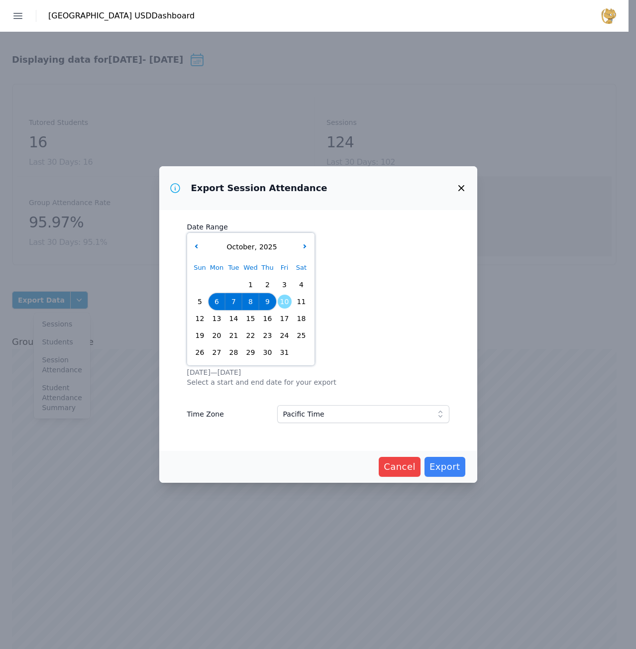  Describe the element at coordinates (259, 188) in the screenshot. I see `h3: Export Session Attendance` at that location.